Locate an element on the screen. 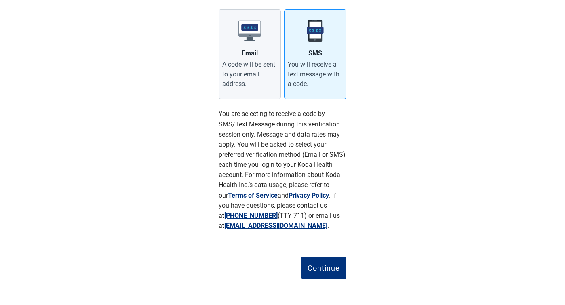  div: A code will be sent to your email address. is located at coordinates (250, 74).